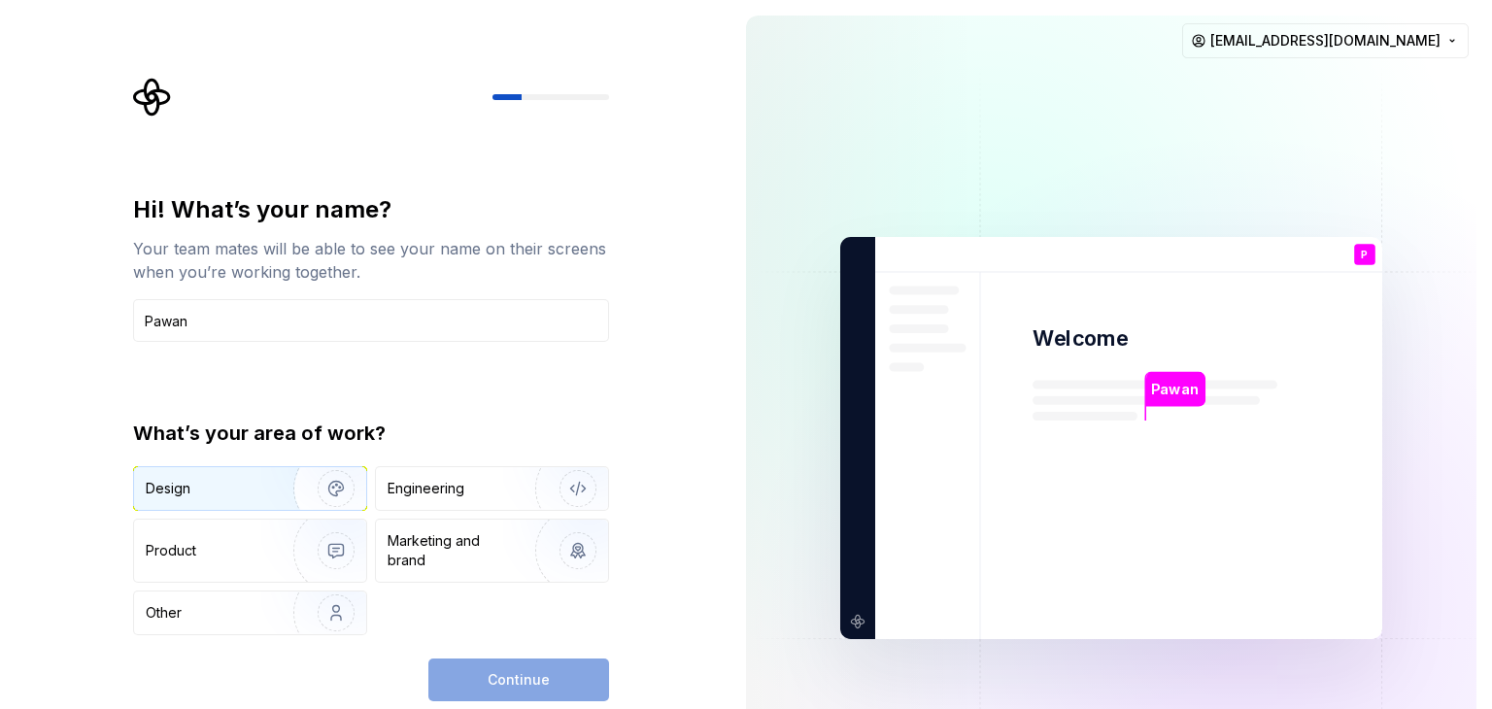 Image resolution: width=1492 pixels, height=709 pixels. Describe the element at coordinates (163, 613) in the screenshot. I see `div: Other` at that location.